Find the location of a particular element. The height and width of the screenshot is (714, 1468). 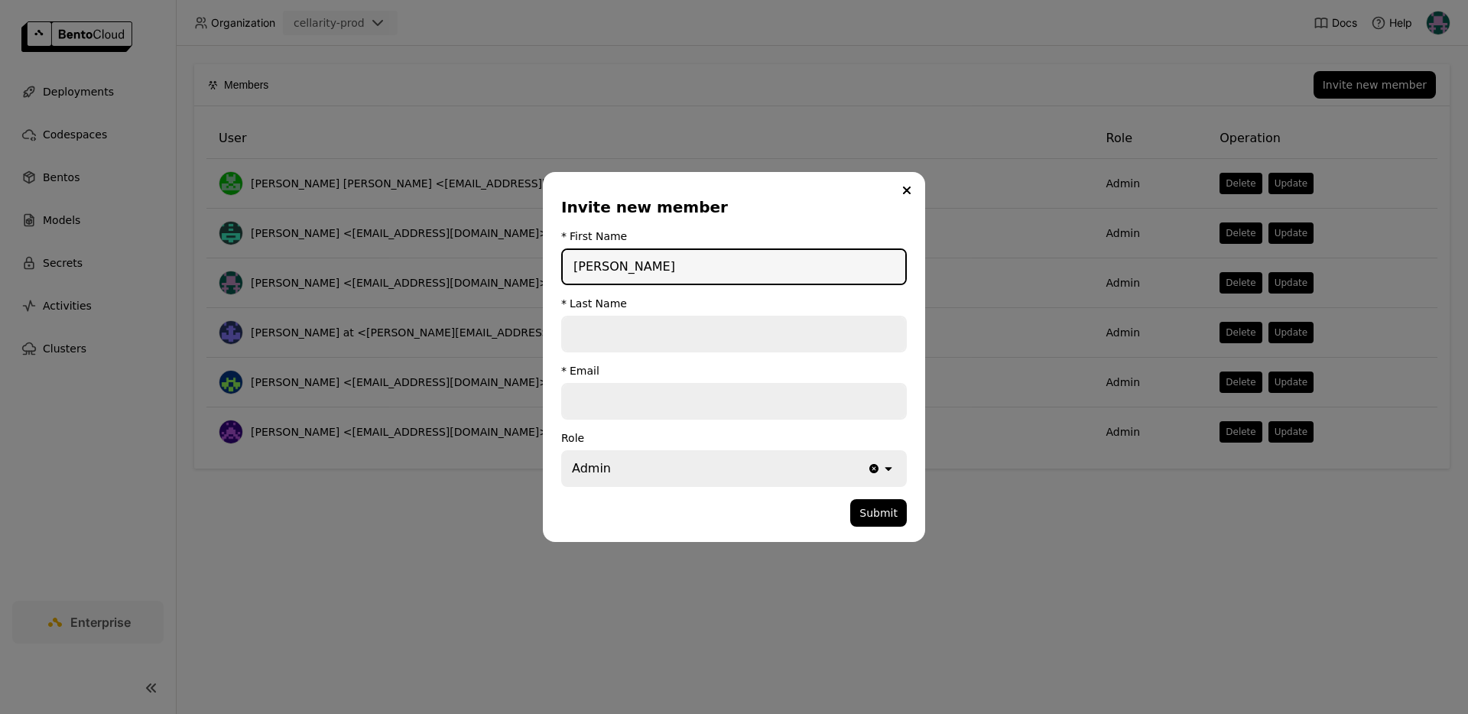

div: Invite new member is located at coordinates (731, 207).